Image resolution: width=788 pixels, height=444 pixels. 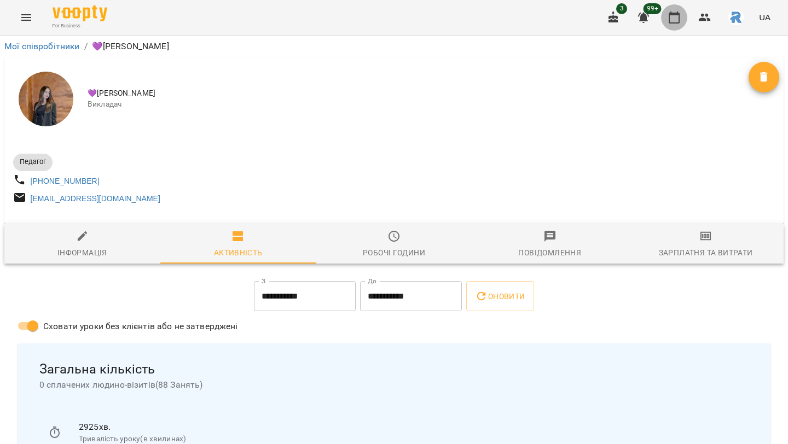 I want to click on div: Робочі години, so click(x=394, y=253).